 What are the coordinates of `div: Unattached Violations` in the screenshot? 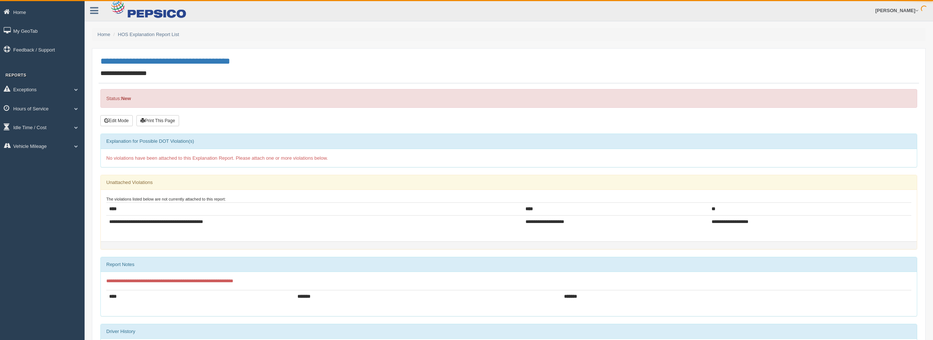 It's located at (509, 182).